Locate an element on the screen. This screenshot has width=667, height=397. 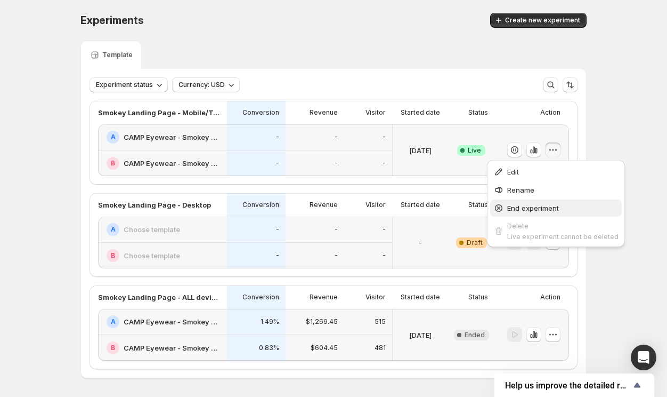
p: $604.45 is located at coordinates (324, 348).